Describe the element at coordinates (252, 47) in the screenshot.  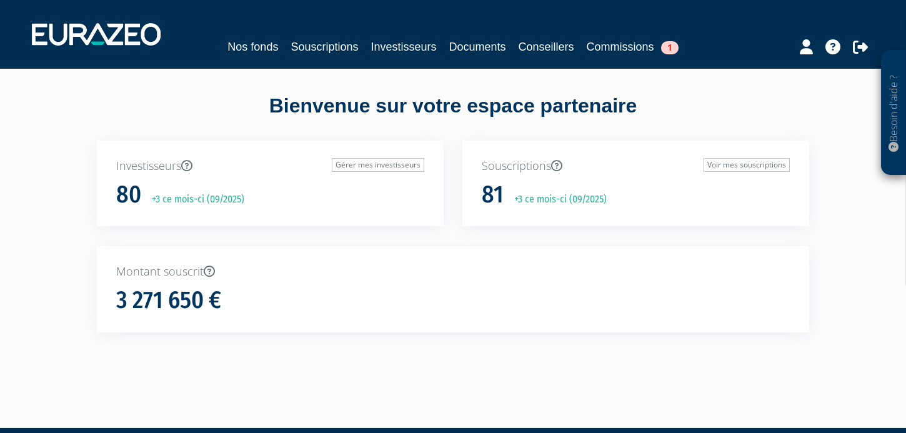
I see `a: Nos fonds` at that location.